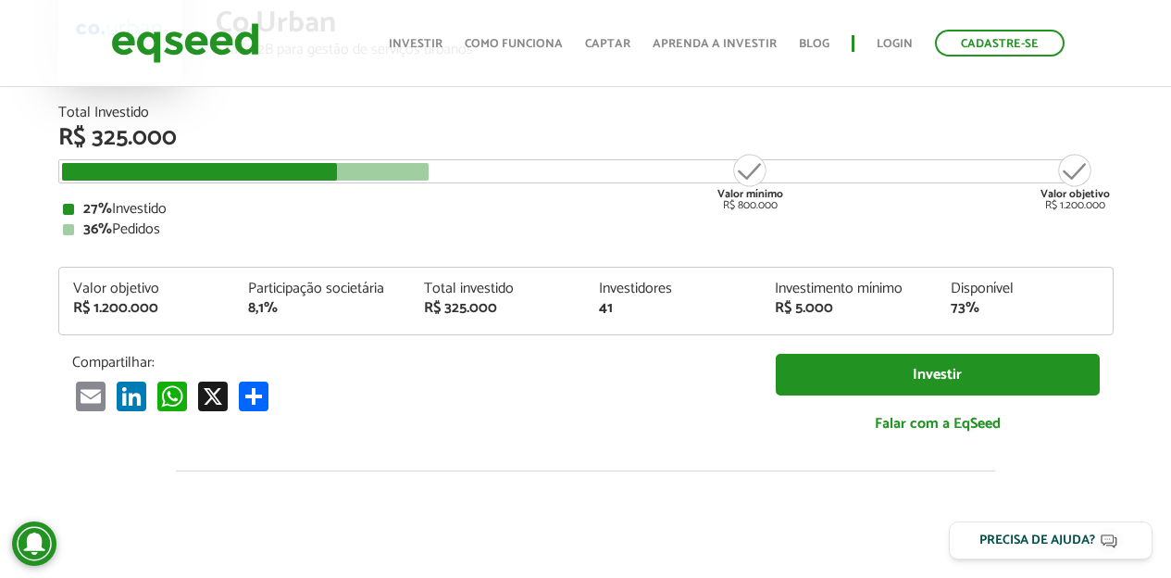 This screenshot has height=578, width=1171. What do you see at coordinates (322, 289) in the screenshot?
I see `div: Participação societária` at bounding box center [322, 289].